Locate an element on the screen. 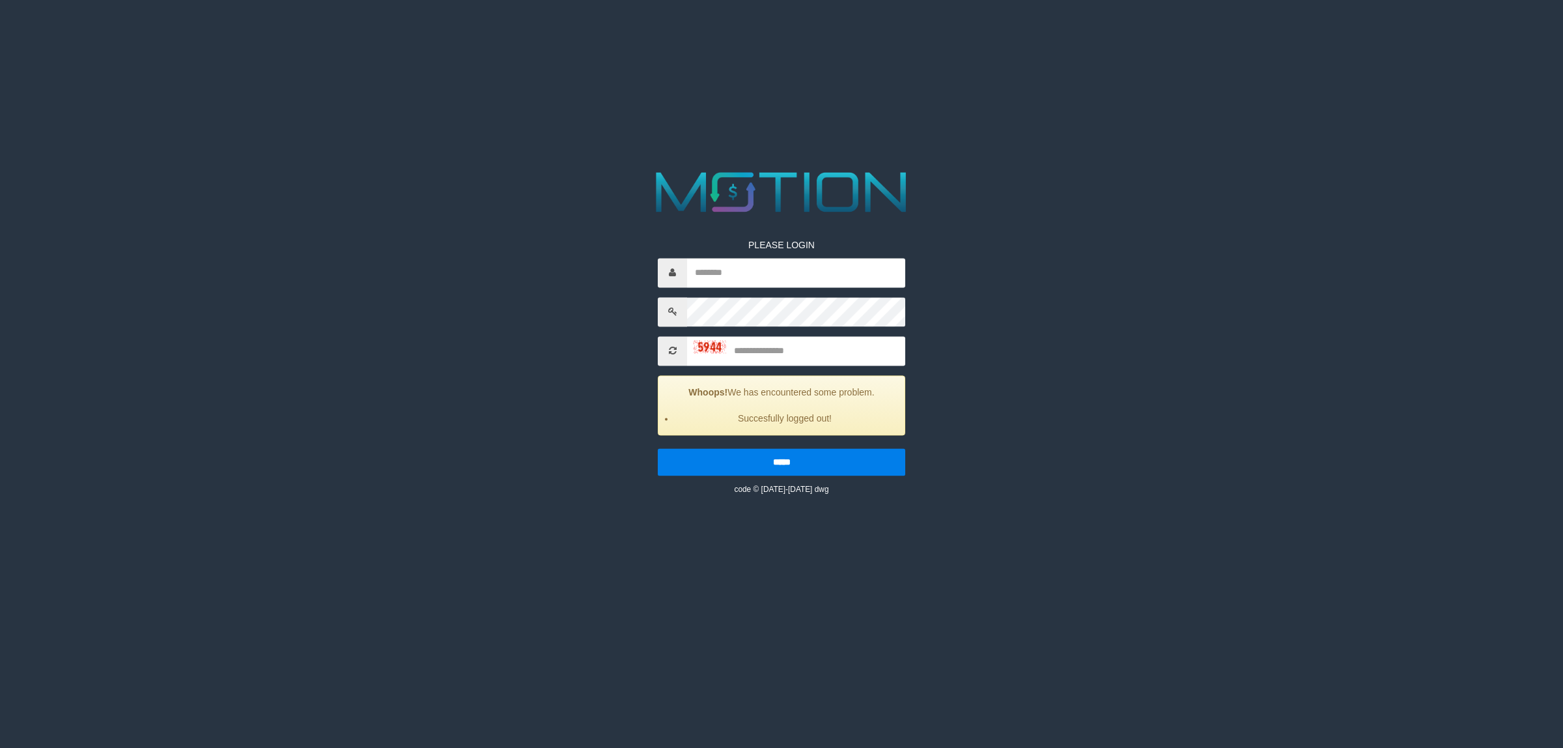 This screenshot has height=748, width=1563. img: captcha is located at coordinates (710, 346).